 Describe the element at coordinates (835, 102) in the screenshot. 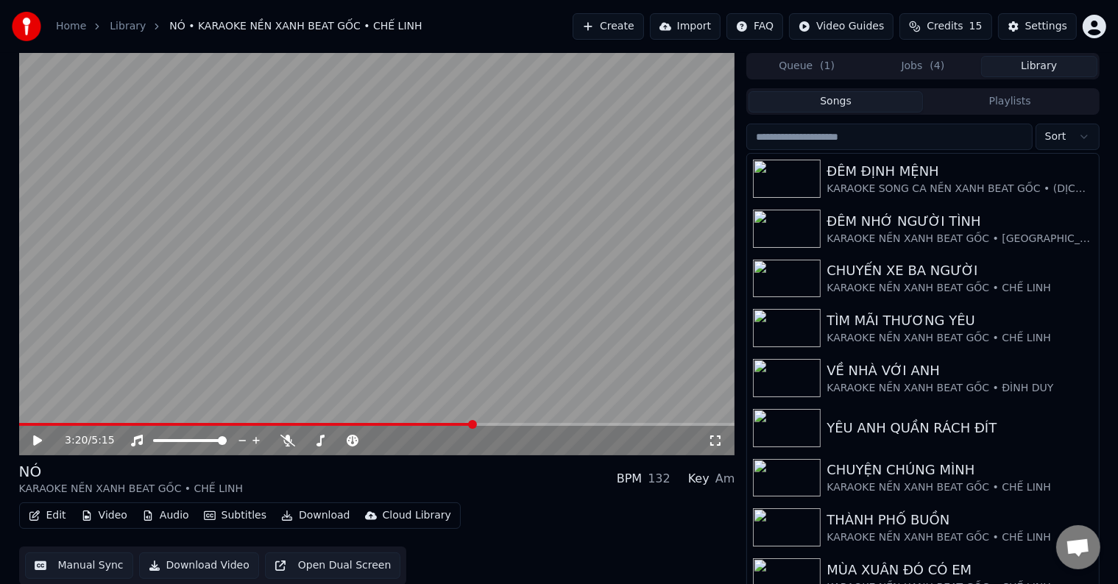

I see `button: Songs` at that location.